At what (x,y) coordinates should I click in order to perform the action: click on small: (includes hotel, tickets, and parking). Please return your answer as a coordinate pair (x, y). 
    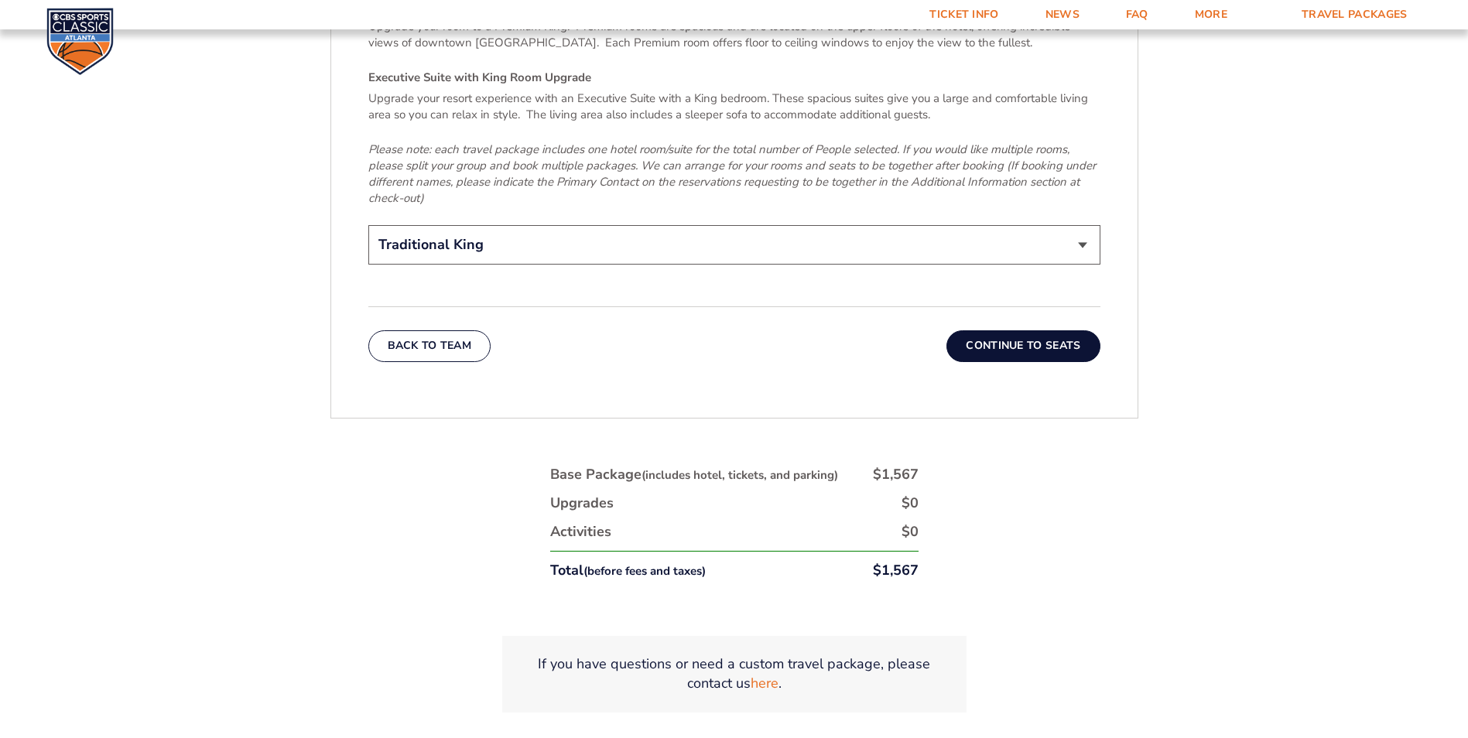
    Looking at the image, I should click on (740, 475).